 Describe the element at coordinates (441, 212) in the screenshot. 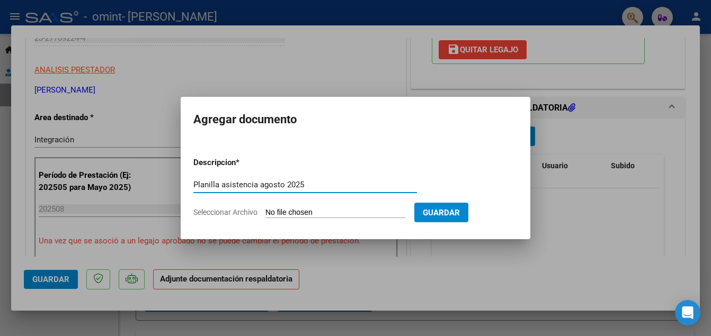

I see `button: Guardar` at that location.